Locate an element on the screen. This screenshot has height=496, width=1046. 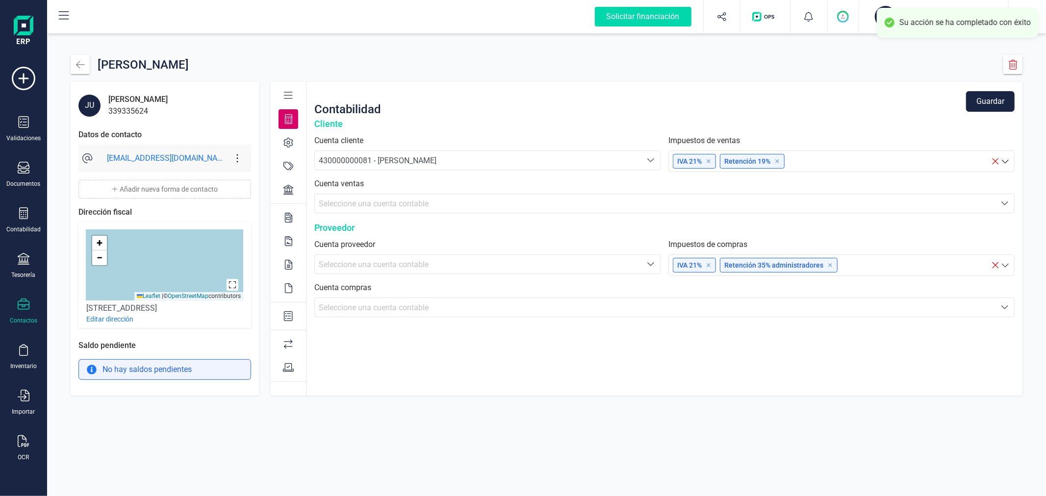
label: Cuenta ventas is located at coordinates (664, 184).